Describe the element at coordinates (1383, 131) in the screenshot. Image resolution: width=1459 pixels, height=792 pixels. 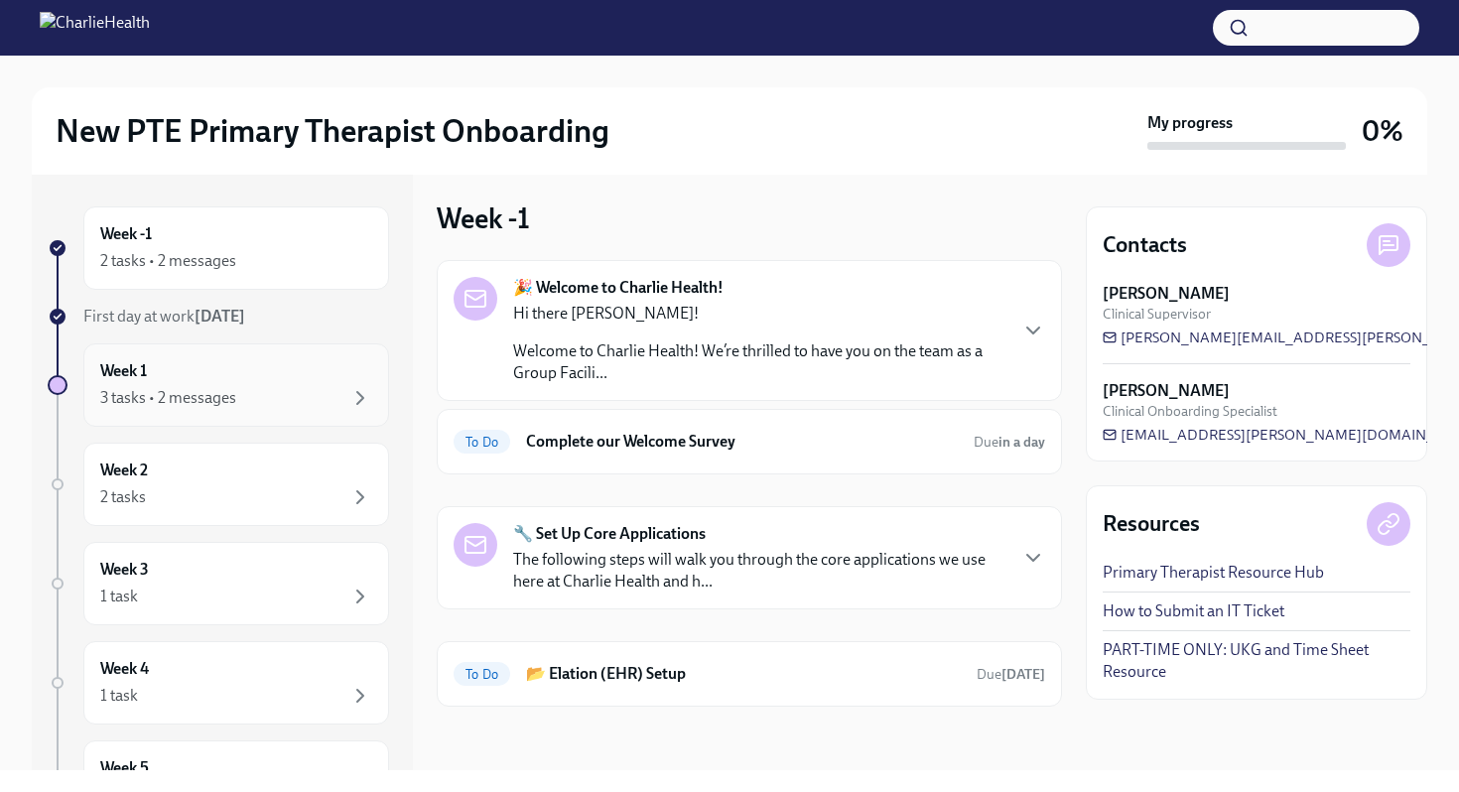
I see `h3: 0%` at that location.